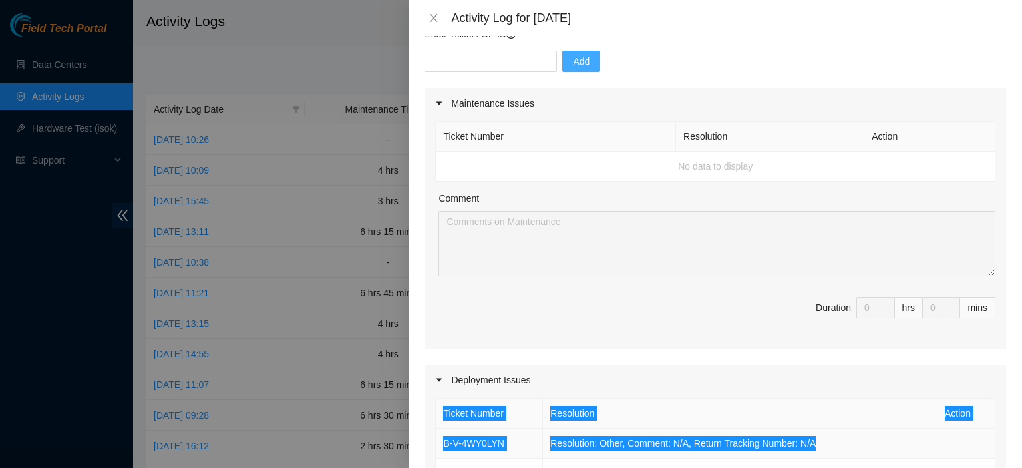  Describe the element at coordinates (977, 307) in the screenshot. I see `div: mins` at that location.